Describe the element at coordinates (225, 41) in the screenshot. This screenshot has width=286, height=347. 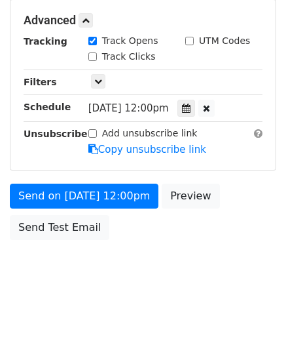
I see `label: UTM Codes` at that location.